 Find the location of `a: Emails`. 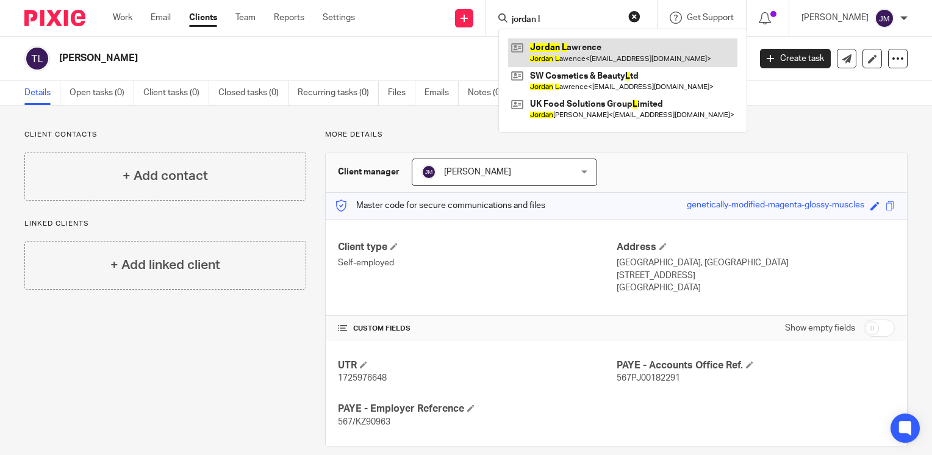

a: Emails is located at coordinates (441, 93).